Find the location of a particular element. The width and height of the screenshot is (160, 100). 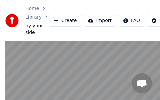

button: Create is located at coordinates (65, 21).